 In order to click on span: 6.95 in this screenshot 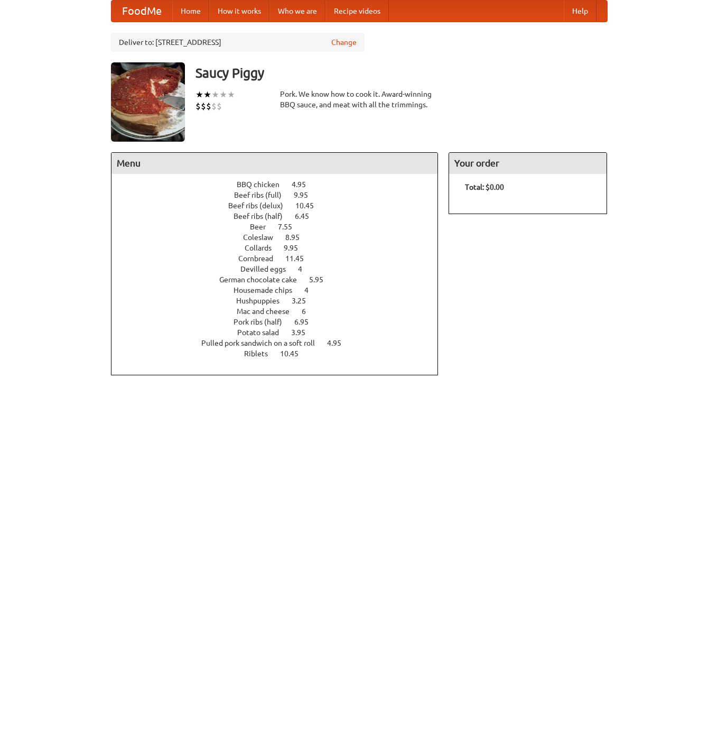, I will do `click(307, 322)`.